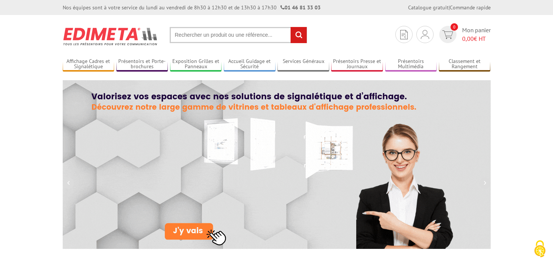 The height and width of the screenshot is (262, 553). What do you see at coordinates (191, 8) in the screenshot?
I see `div: Nos équipes sont à votre service du lundi au vendredi de 8h30 à 12h30 et de 13h30 à 17h30` at bounding box center [191, 8].